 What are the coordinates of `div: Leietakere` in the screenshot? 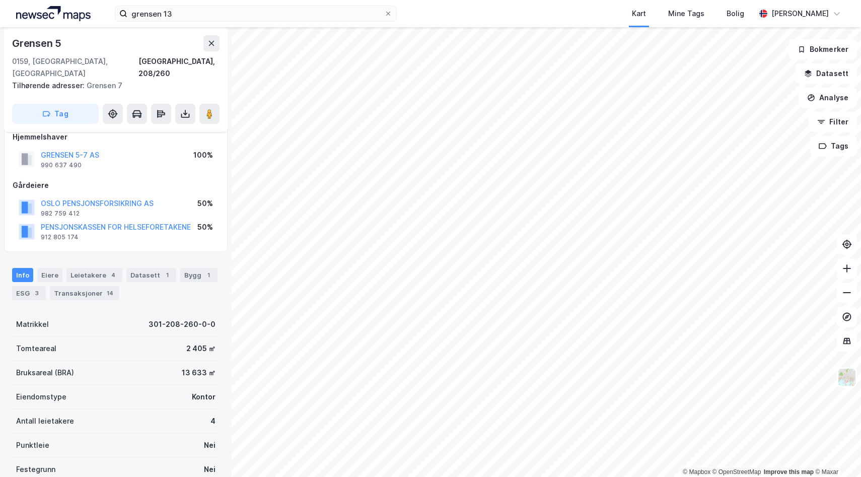 It's located at (94, 275).